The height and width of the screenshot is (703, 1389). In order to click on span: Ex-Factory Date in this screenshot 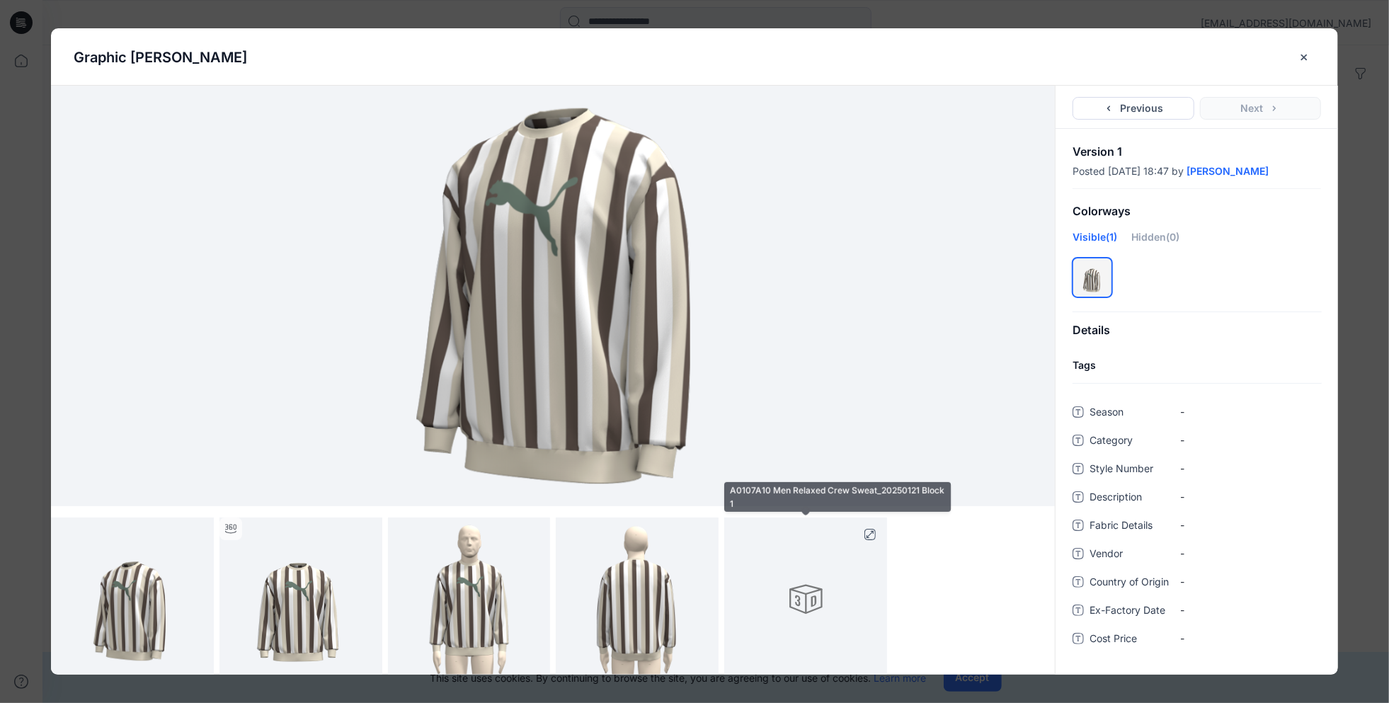, I will do `click(1132, 612)`.